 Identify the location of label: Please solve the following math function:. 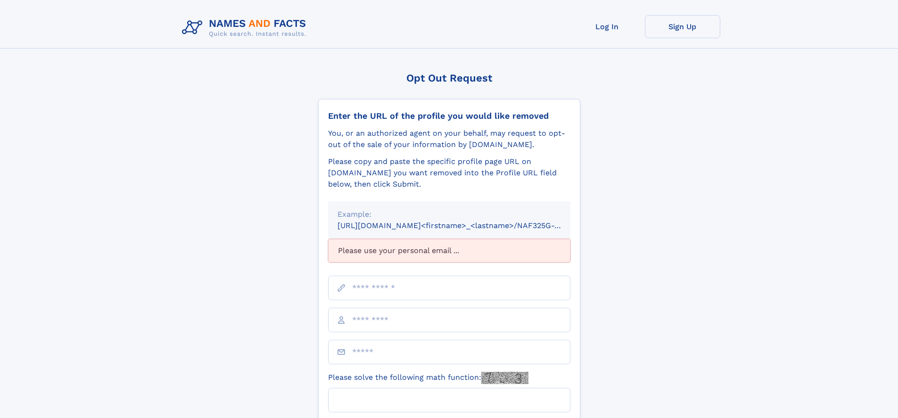
(428, 378).